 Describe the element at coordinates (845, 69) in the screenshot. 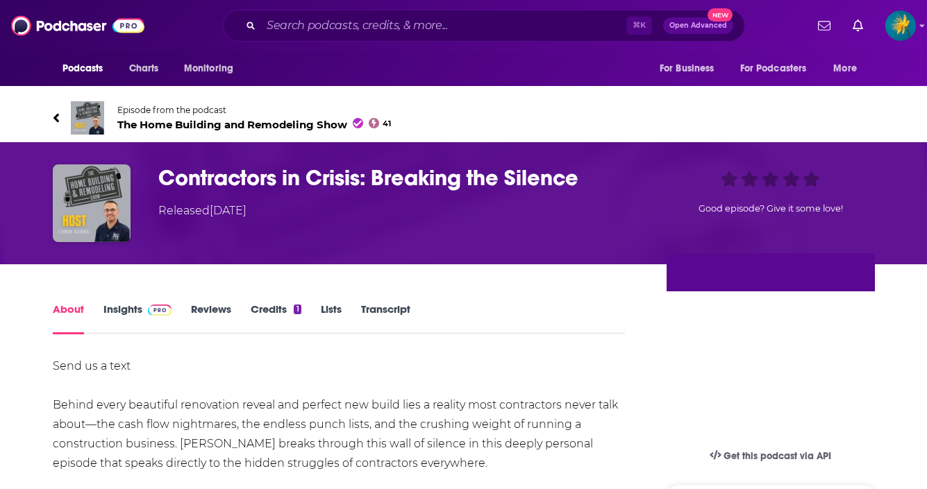

I see `span: More` at that location.